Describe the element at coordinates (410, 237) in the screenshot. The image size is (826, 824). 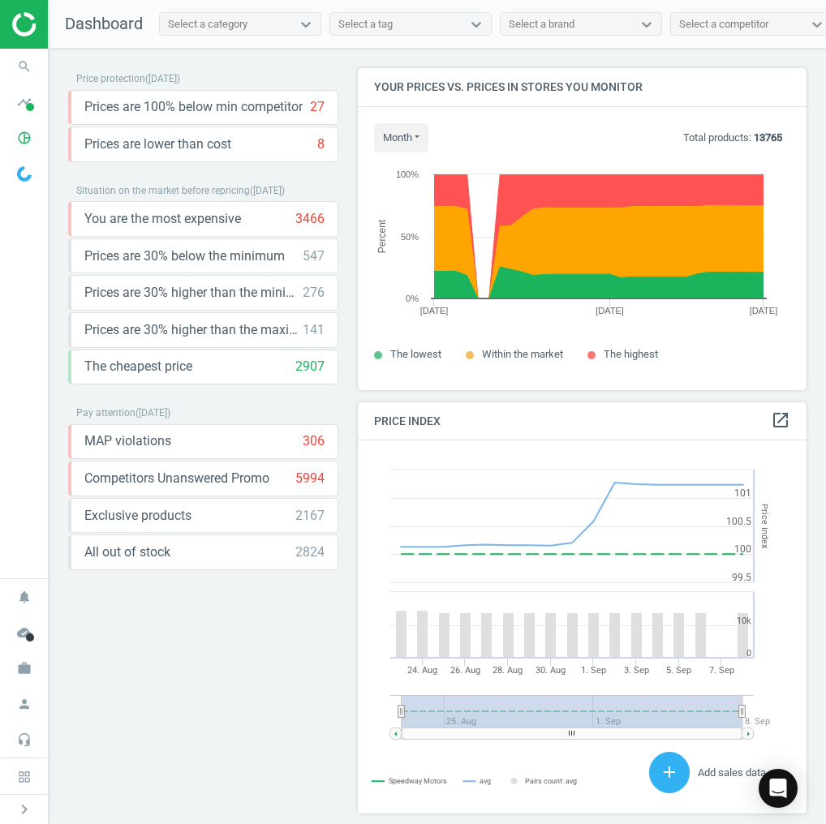
I see `text: 50%` at that location.